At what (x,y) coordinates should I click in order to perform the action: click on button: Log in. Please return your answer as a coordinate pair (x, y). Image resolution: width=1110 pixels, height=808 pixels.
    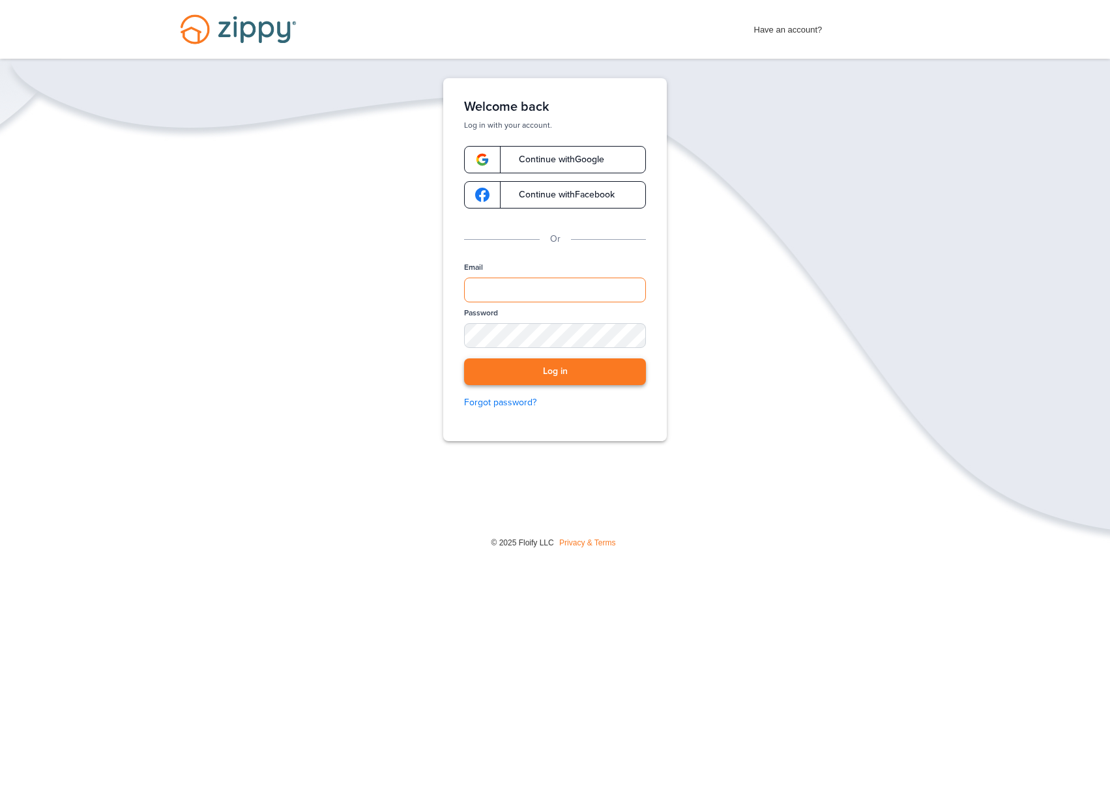
    Looking at the image, I should click on (555, 372).